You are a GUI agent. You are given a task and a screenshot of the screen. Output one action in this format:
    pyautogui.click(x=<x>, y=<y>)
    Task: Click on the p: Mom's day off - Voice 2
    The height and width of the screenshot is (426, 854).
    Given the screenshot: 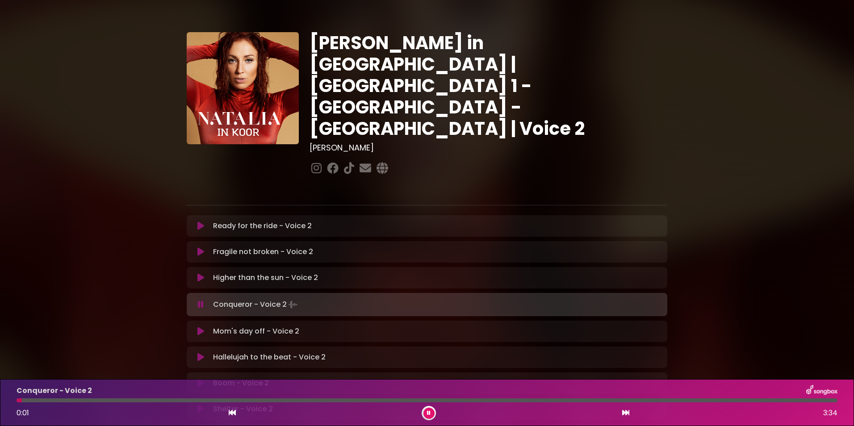 What is the action you would take?
    pyautogui.click(x=256, y=331)
    